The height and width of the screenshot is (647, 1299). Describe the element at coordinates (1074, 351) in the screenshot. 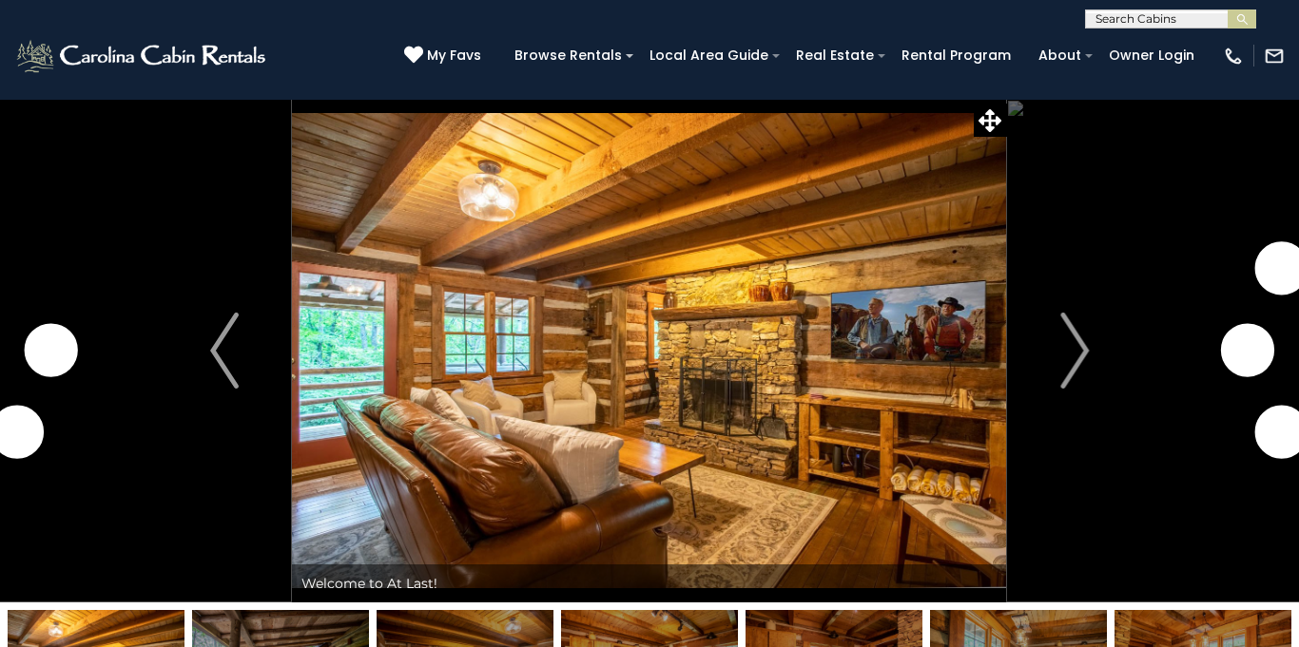

I see `button: Next` at that location.